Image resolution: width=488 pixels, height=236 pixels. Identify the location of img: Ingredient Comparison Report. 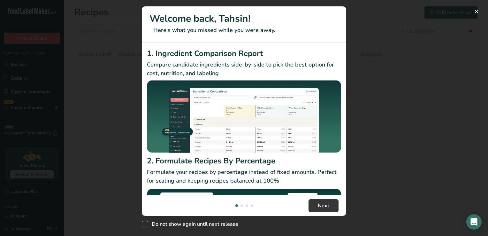
(244, 116).